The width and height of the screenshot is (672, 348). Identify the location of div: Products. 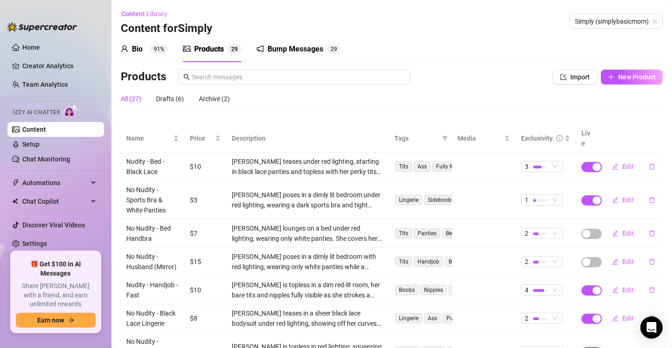
(209, 49).